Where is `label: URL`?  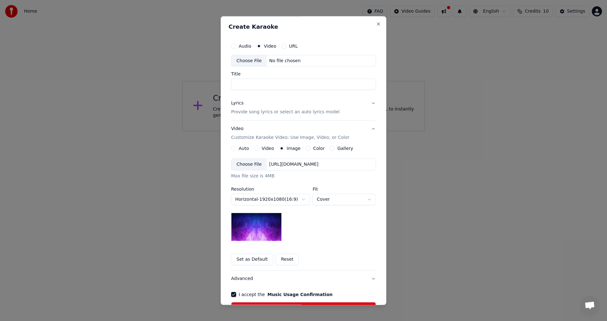 label: URL is located at coordinates (293, 46).